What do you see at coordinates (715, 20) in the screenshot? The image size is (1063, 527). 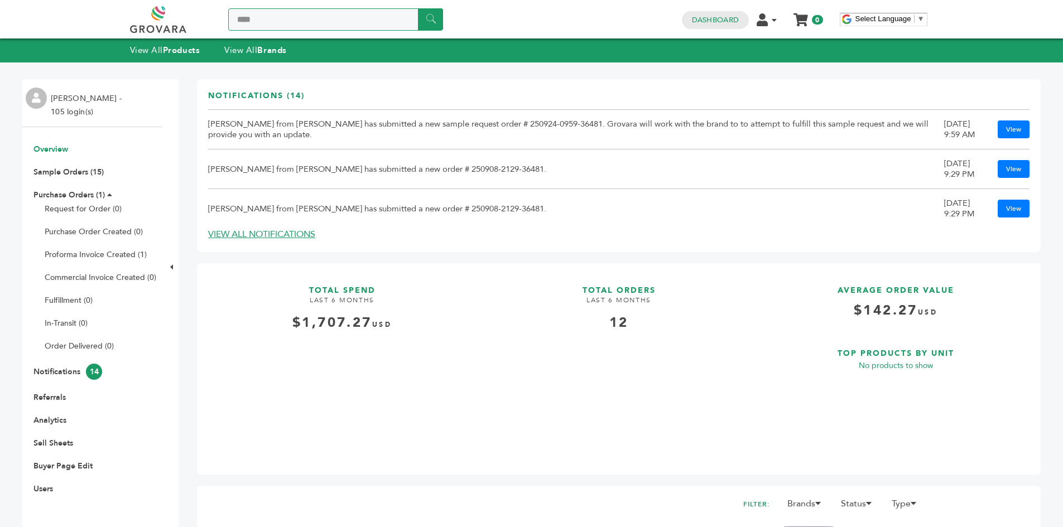 I see `a: Dashboard` at bounding box center [715, 20].